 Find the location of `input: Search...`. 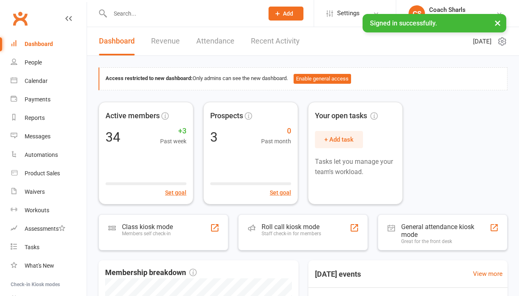

input: Search... is located at coordinates (183, 14).